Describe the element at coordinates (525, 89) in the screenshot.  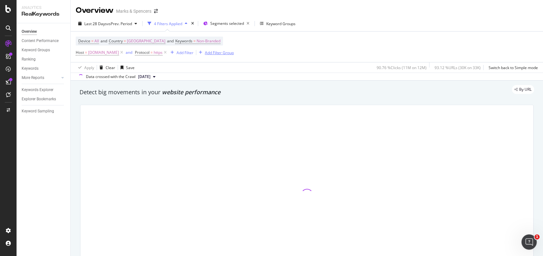
I see `span: By URL` at that location.